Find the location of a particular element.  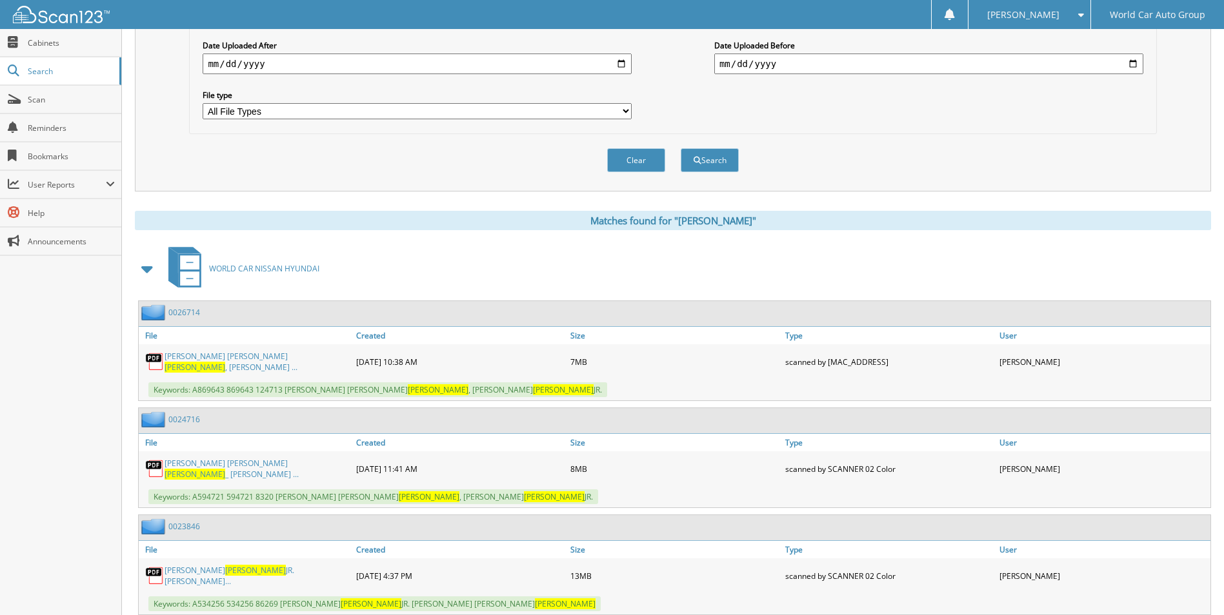

label: Date Uploaded After is located at coordinates (417, 45).